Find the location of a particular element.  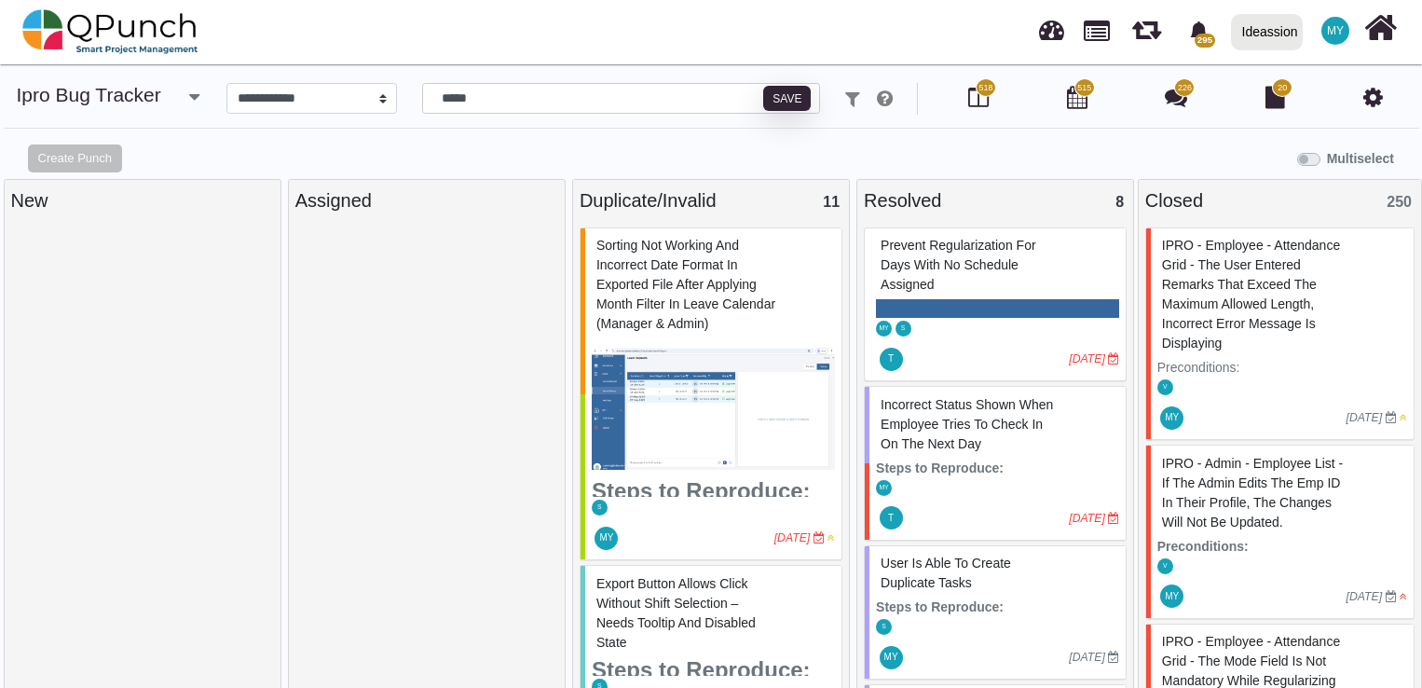

div: Closed is located at coordinates (1280, 200).